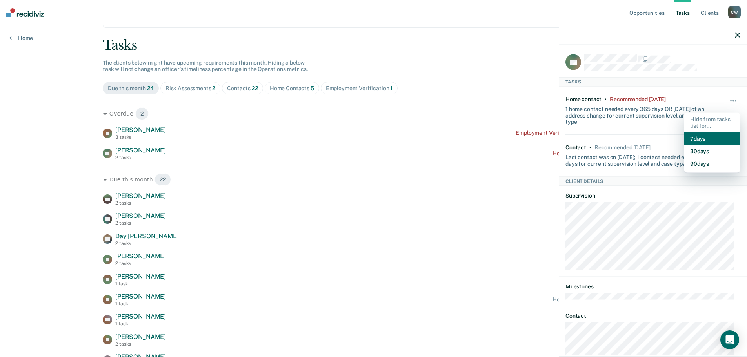 This screenshot has height=357, width=747. I want to click on div: Home Contacts, so click(292, 88).